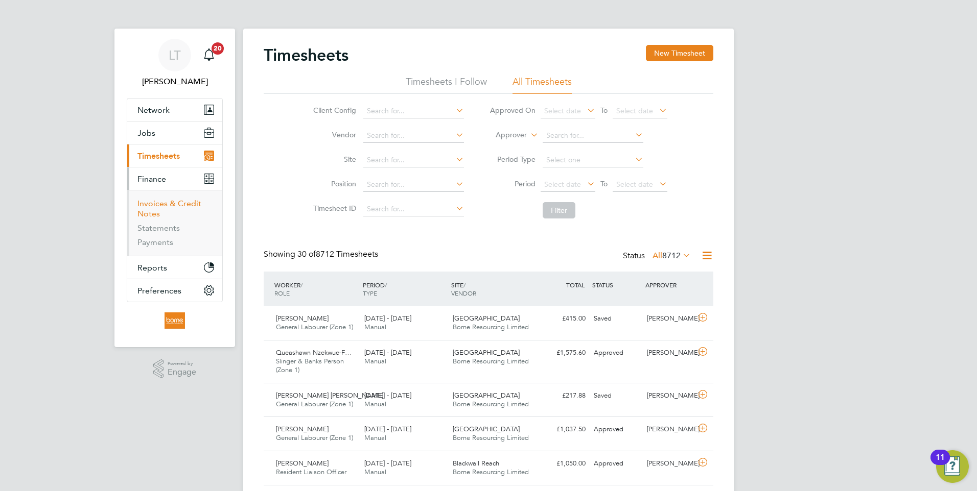 The width and height of the screenshot is (977, 491). What do you see at coordinates (218, 49) in the screenshot?
I see `span: 20` at bounding box center [218, 49].